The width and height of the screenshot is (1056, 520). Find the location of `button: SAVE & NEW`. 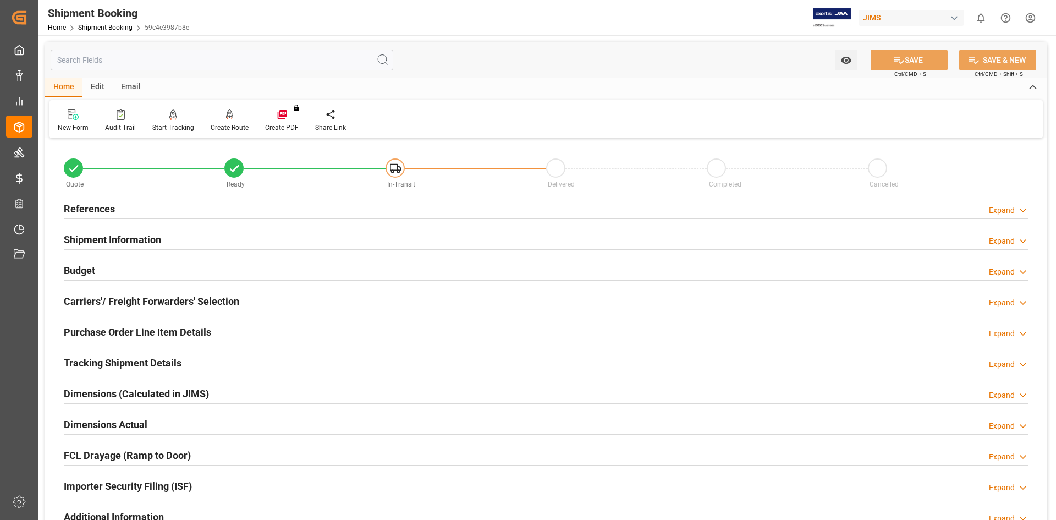

button: SAVE & NEW is located at coordinates (998, 60).